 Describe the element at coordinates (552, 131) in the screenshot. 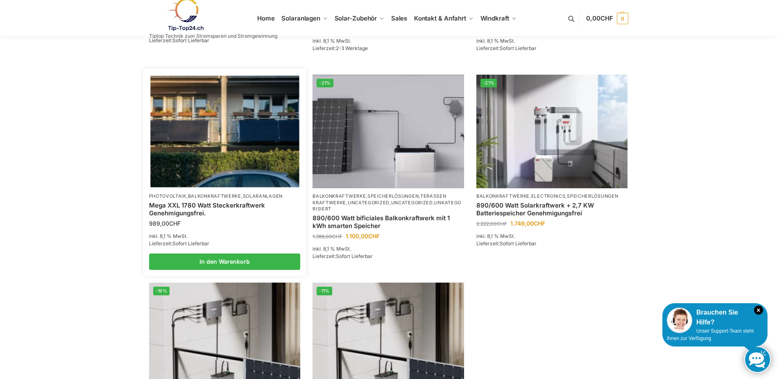

I see `img: Steckerkraftwerk mit 2,7kwh-Speicher` at that location.